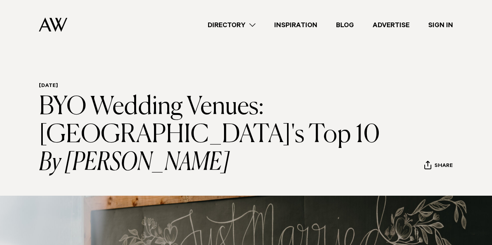  Describe the element at coordinates (345, 25) in the screenshot. I see `a: Blog` at that location.